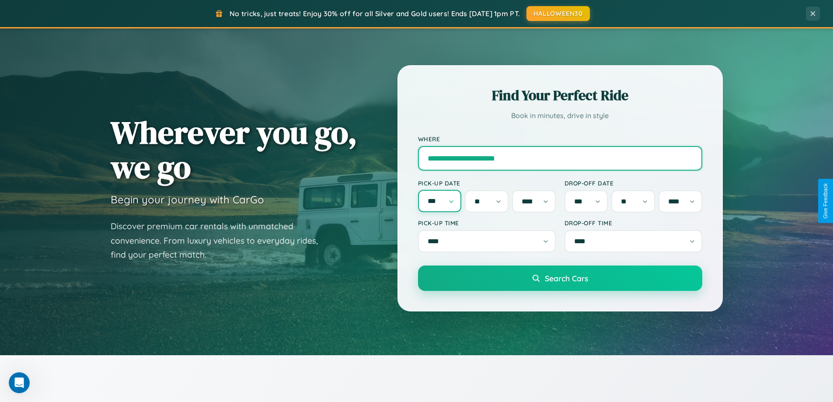  Describe the element at coordinates (560, 139) in the screenshot. I see `label: Where` at that location.